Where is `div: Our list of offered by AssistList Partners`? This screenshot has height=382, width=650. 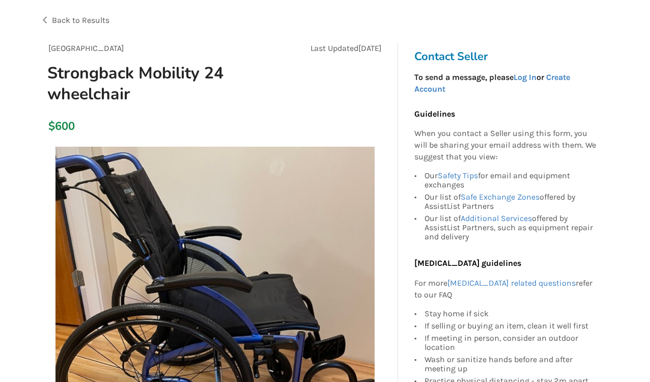
div: Our list of offered by AssistList Partners is located at coordinates (511, 202).